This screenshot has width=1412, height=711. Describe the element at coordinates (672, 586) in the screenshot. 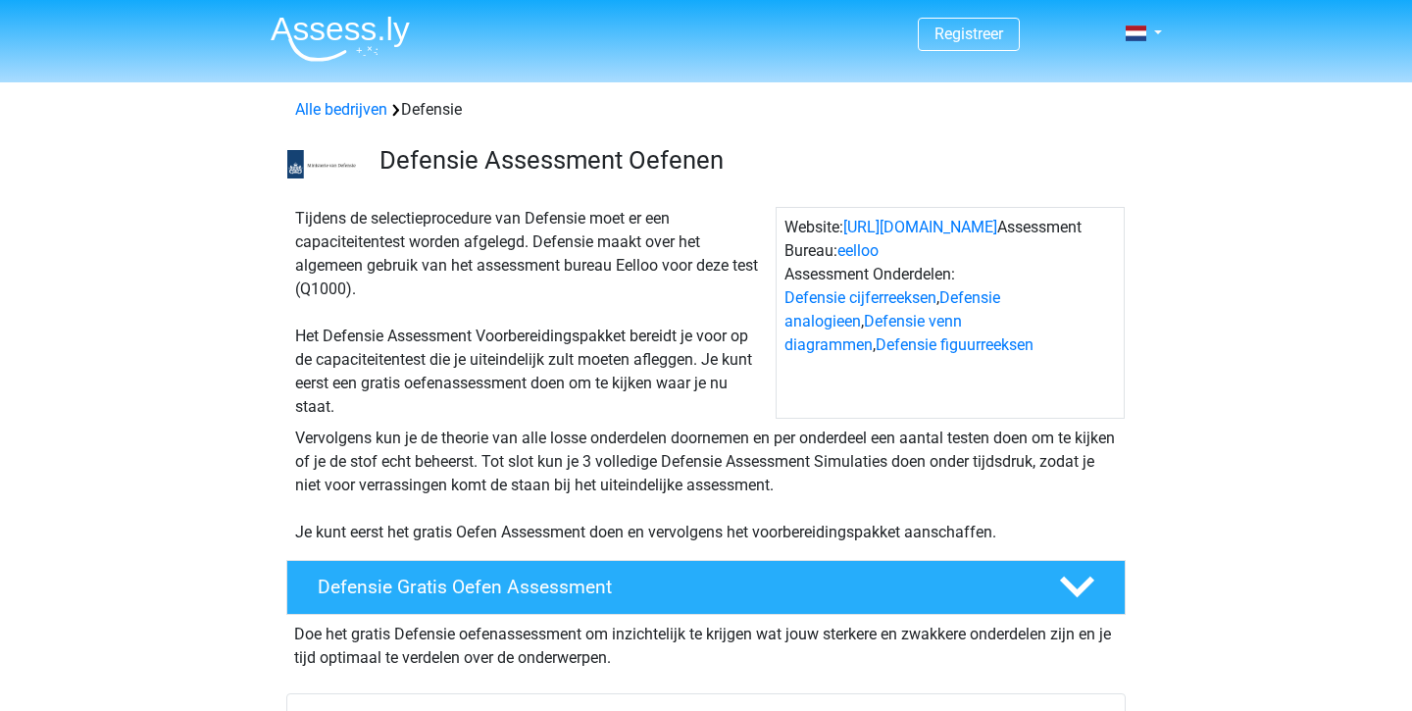

I see `h4: Defensie Gratis Oefen Assessment` at that location.